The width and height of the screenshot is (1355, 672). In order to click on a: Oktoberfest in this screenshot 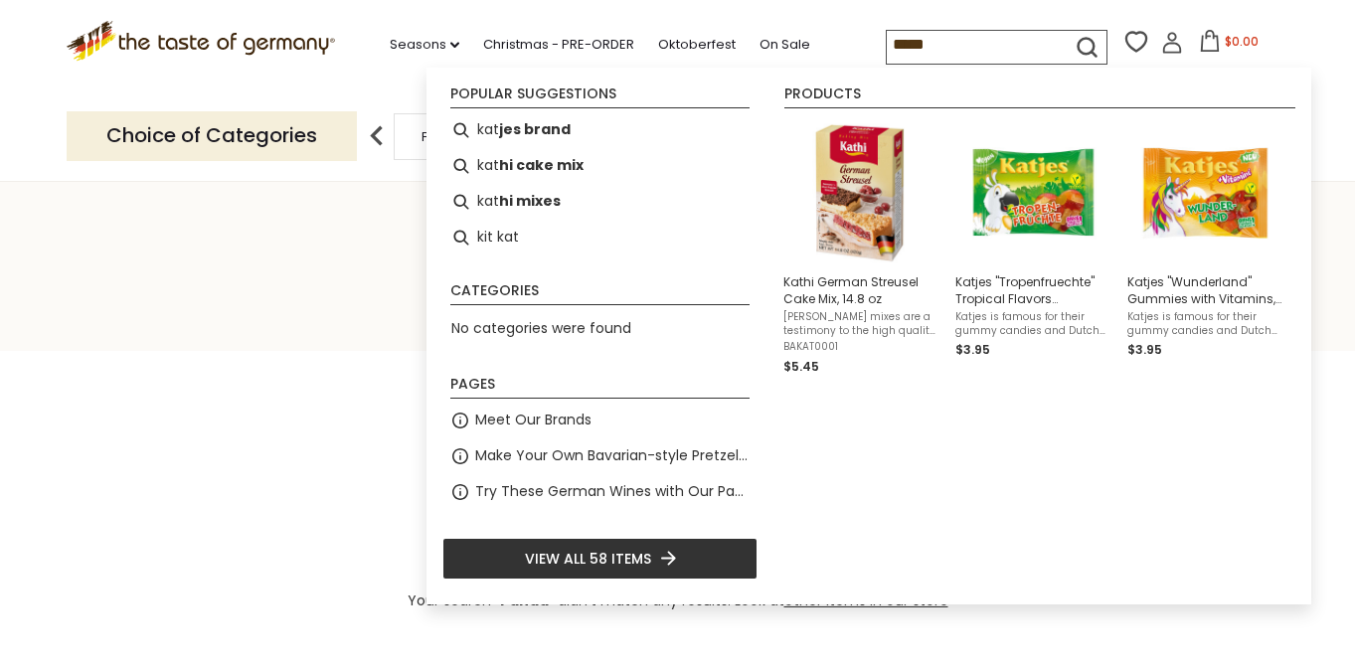, I will do `click(697, 45)`.